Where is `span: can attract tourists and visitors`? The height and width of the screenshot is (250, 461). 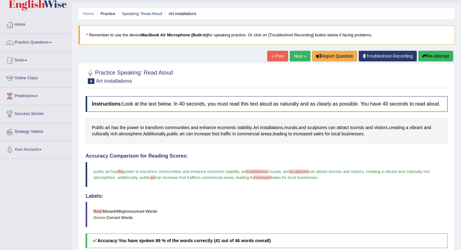 span: can attract tourists and visitors is located at coordinates (336, 172).